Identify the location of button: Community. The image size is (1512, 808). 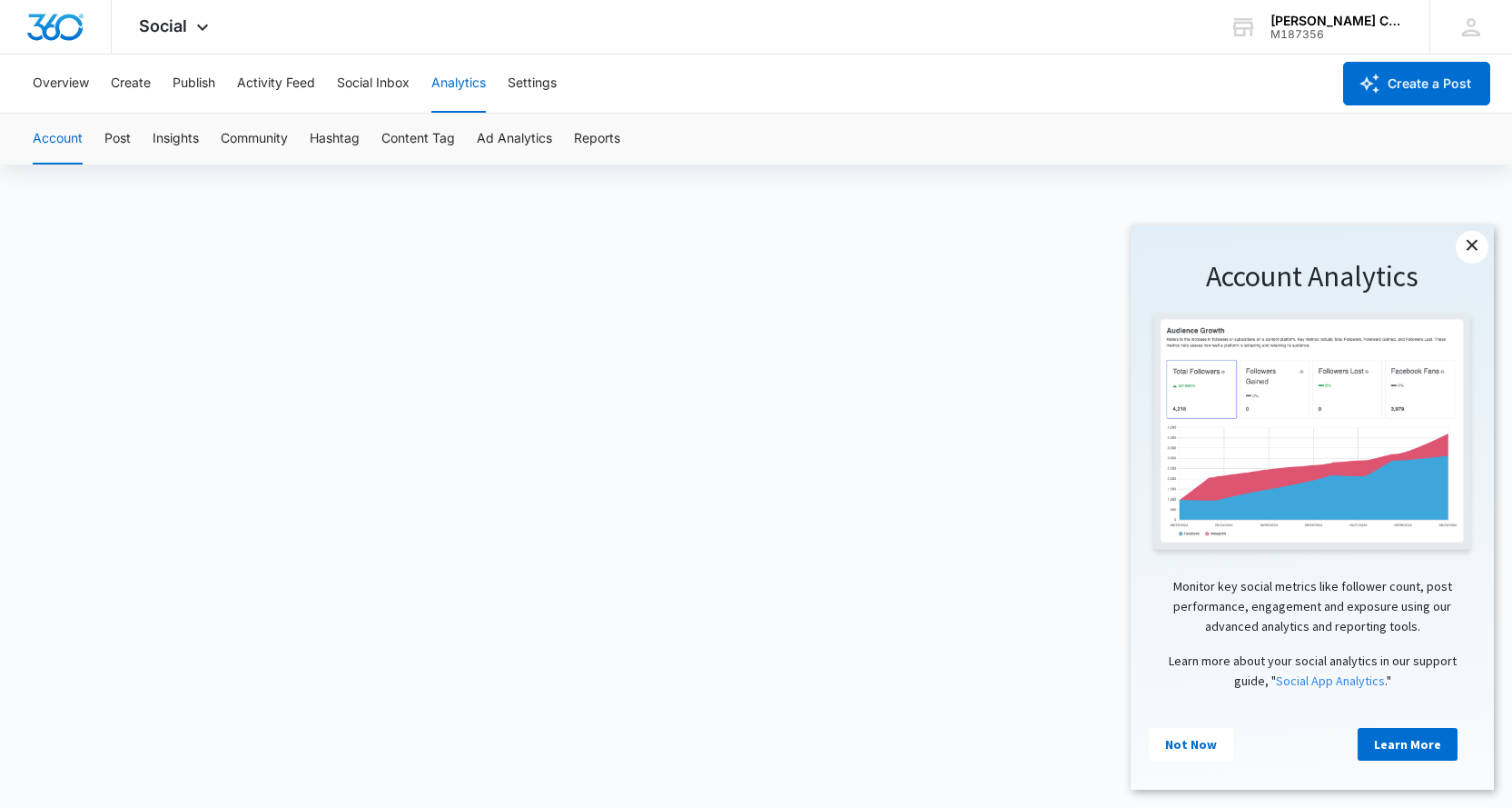
(254, 139).